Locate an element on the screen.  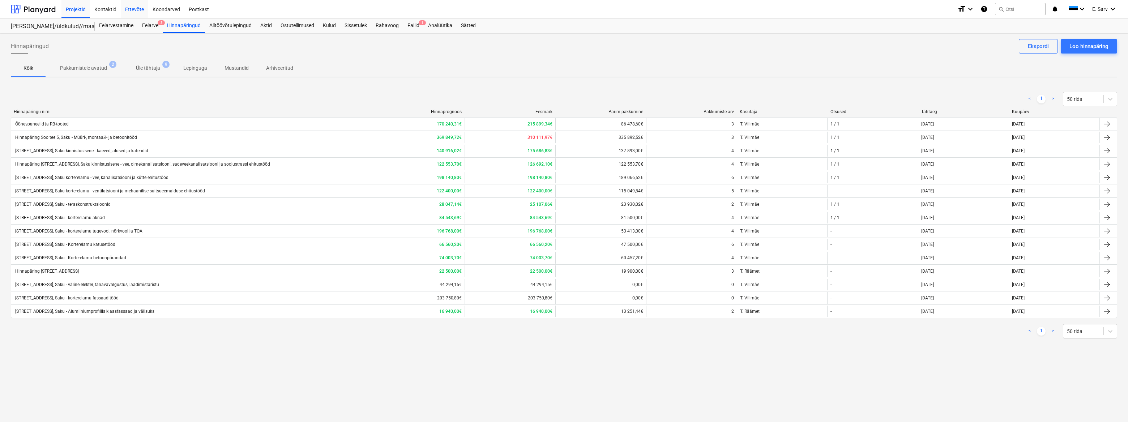
div: Hinnapäringu nimi is located at coordinates (192, 112).